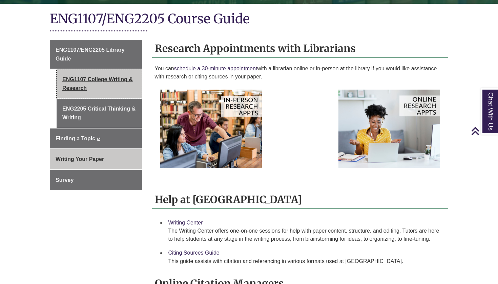 This screenshot has height=284, width=498. What do you see at coordinates (249, 19) in the screenshot?
I see `h1: ENG1107/ENG2205 Course Guide` at bounding box center [249, 19].